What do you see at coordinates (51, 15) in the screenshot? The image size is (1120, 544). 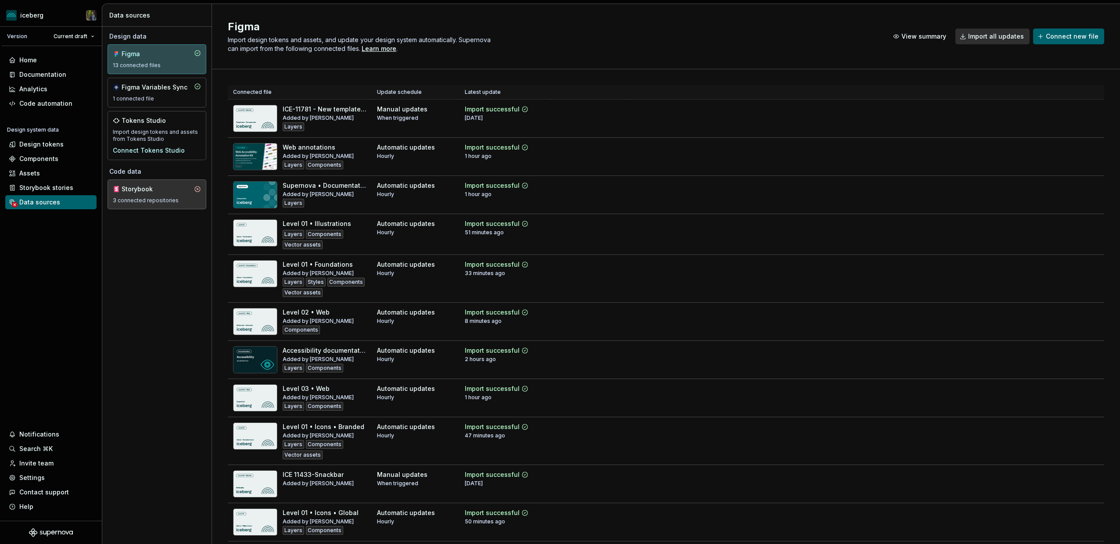 I see `button: icebergSimon Désilets` at bounding box center [51, 15].